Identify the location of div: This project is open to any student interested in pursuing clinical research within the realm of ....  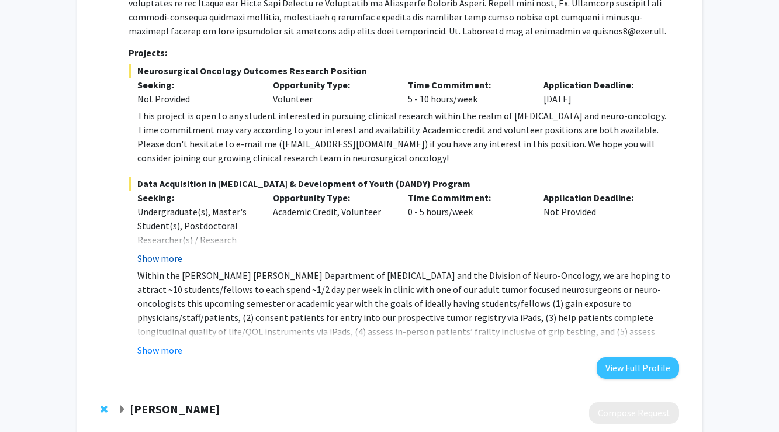
(408, 137).